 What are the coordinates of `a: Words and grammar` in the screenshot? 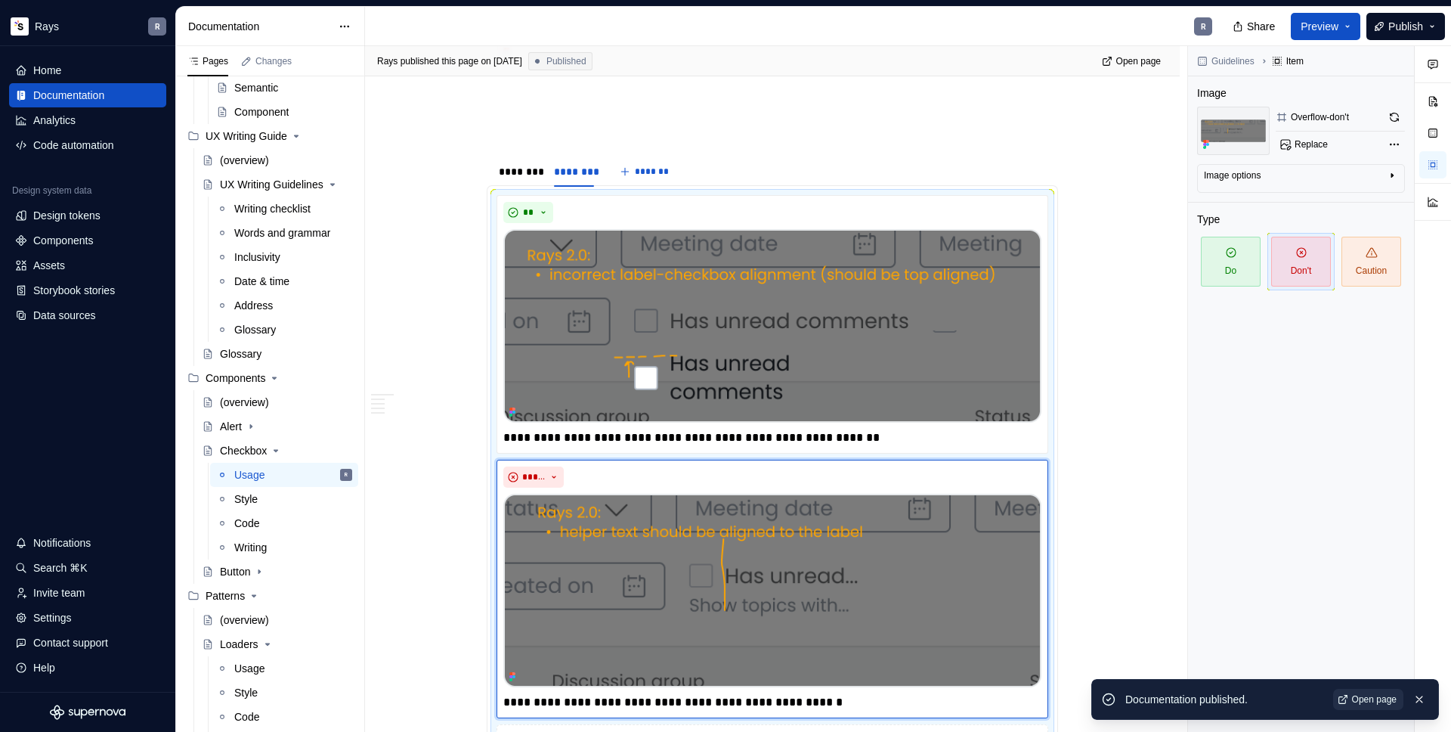 It's located at (284, 233).